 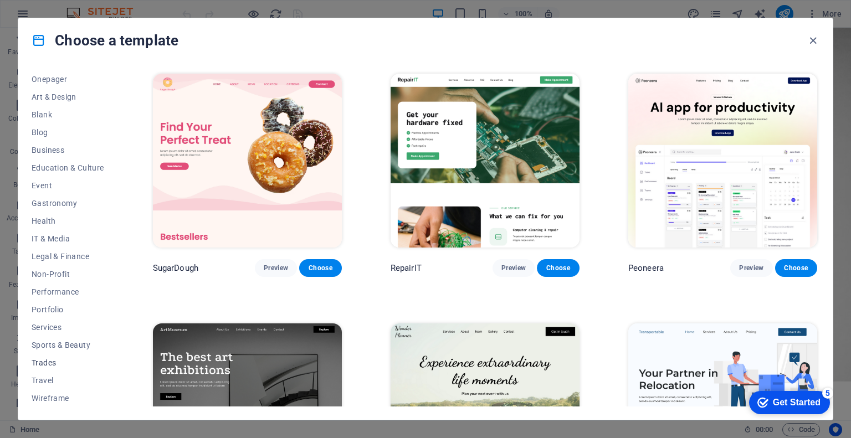 I want to click on img: RepairIT, so click(x=485, y=161).